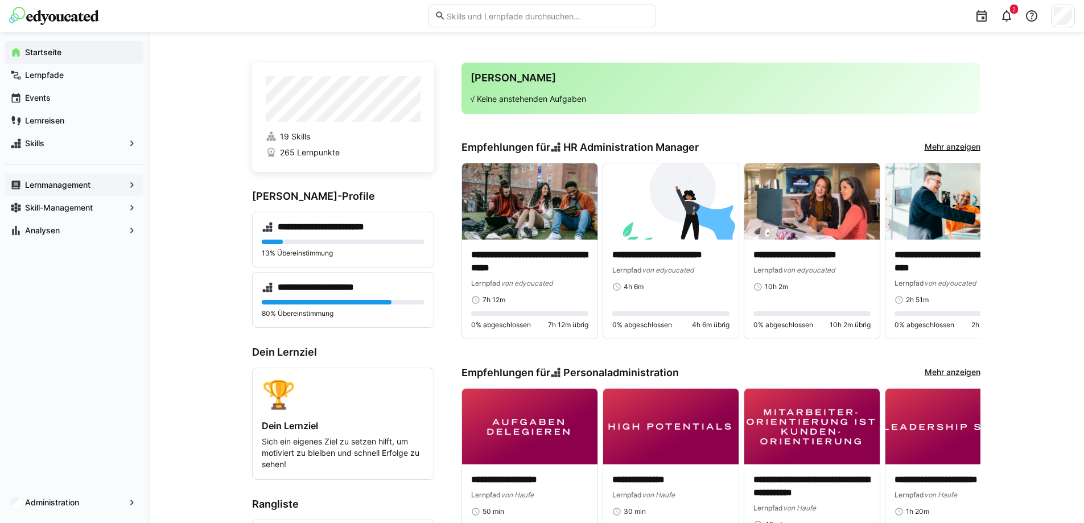  What do you see at coordinates (635, 512) in the screenshot?
I see `span: 30 min` at bounding box center [635, 512].